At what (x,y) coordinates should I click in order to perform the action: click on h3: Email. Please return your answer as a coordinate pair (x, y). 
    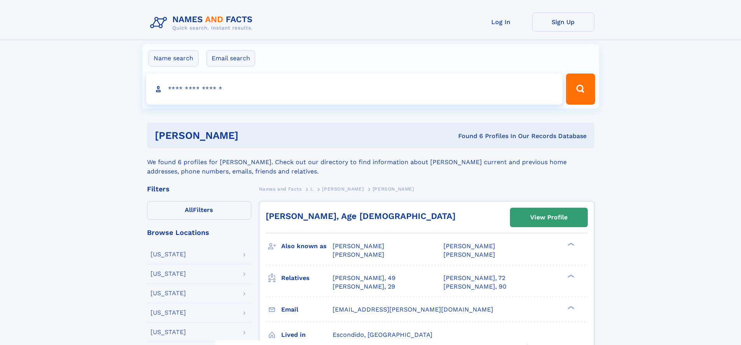
    Looking at the image, I should click on (307, 310).